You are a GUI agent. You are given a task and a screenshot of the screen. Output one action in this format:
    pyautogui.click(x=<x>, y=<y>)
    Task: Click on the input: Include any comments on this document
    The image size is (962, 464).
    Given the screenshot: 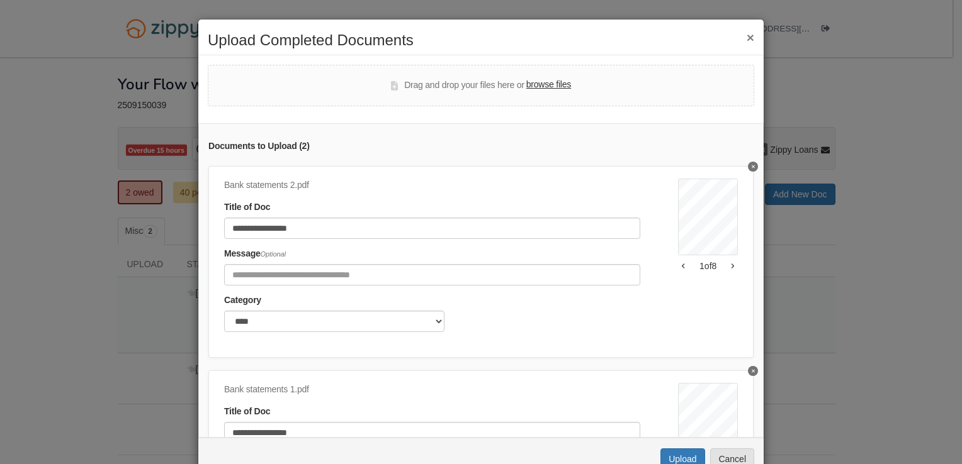 What is the action you would take?
    pyautogui.click(x=432, y=275)
    